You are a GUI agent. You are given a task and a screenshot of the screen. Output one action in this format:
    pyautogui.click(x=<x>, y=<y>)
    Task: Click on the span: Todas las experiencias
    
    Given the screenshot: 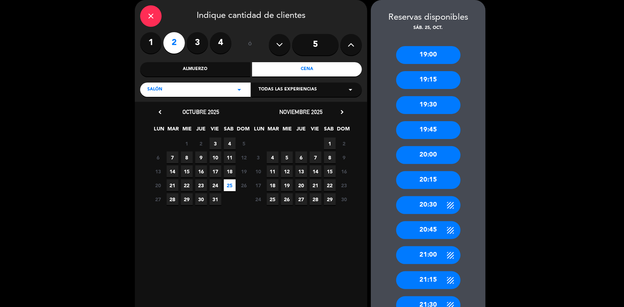 What is the action you would take?
    pyautogui.click(x=287, y=90)
    